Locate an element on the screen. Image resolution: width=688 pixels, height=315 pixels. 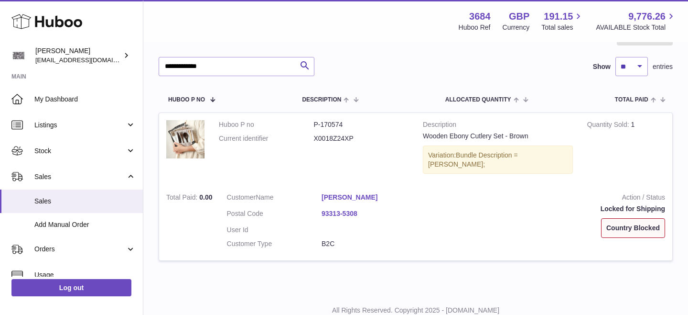
span: entries is located at coordinates (663, 66).